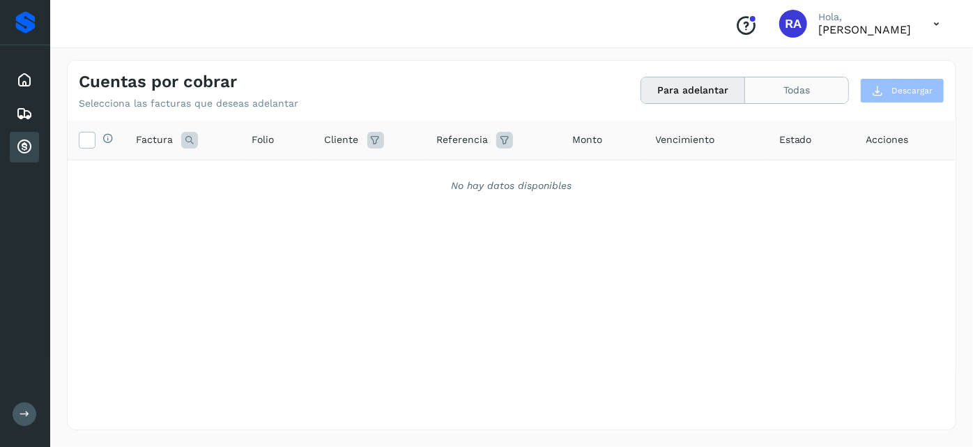 The image size is (973, 447). What do you see at coordinates (796, 139) in the screenshot?
I see `span: Estado` at bounding box center [796, 139].